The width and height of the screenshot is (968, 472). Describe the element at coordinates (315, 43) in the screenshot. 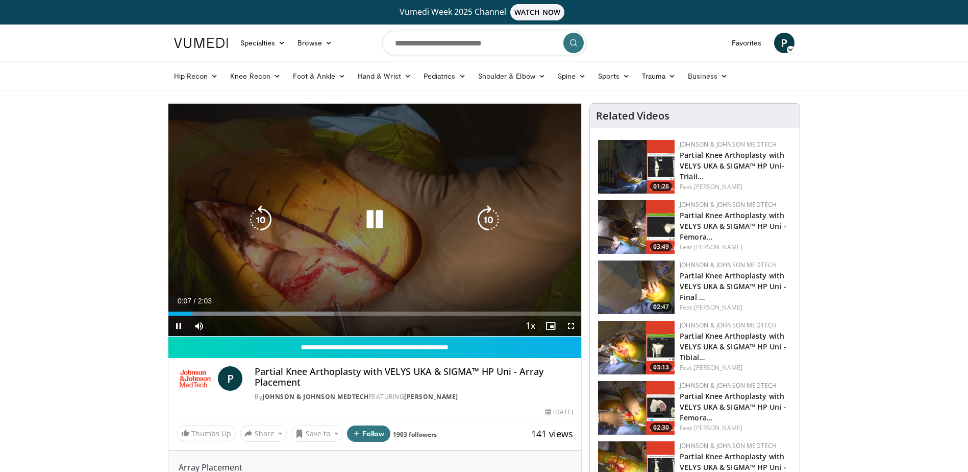

I see `a: Browse` at that location.